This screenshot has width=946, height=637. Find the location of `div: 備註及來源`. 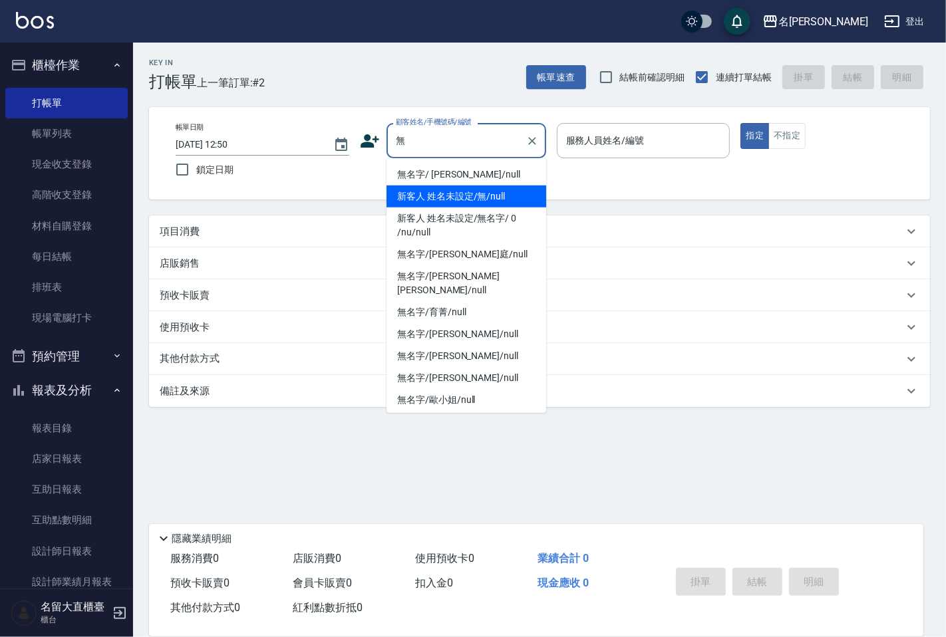

div: 備註及來源 is located at coordinates (540, 391).